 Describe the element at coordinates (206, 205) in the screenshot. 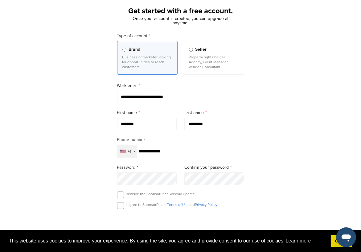

I see `a: Privacy Policy` at that location.